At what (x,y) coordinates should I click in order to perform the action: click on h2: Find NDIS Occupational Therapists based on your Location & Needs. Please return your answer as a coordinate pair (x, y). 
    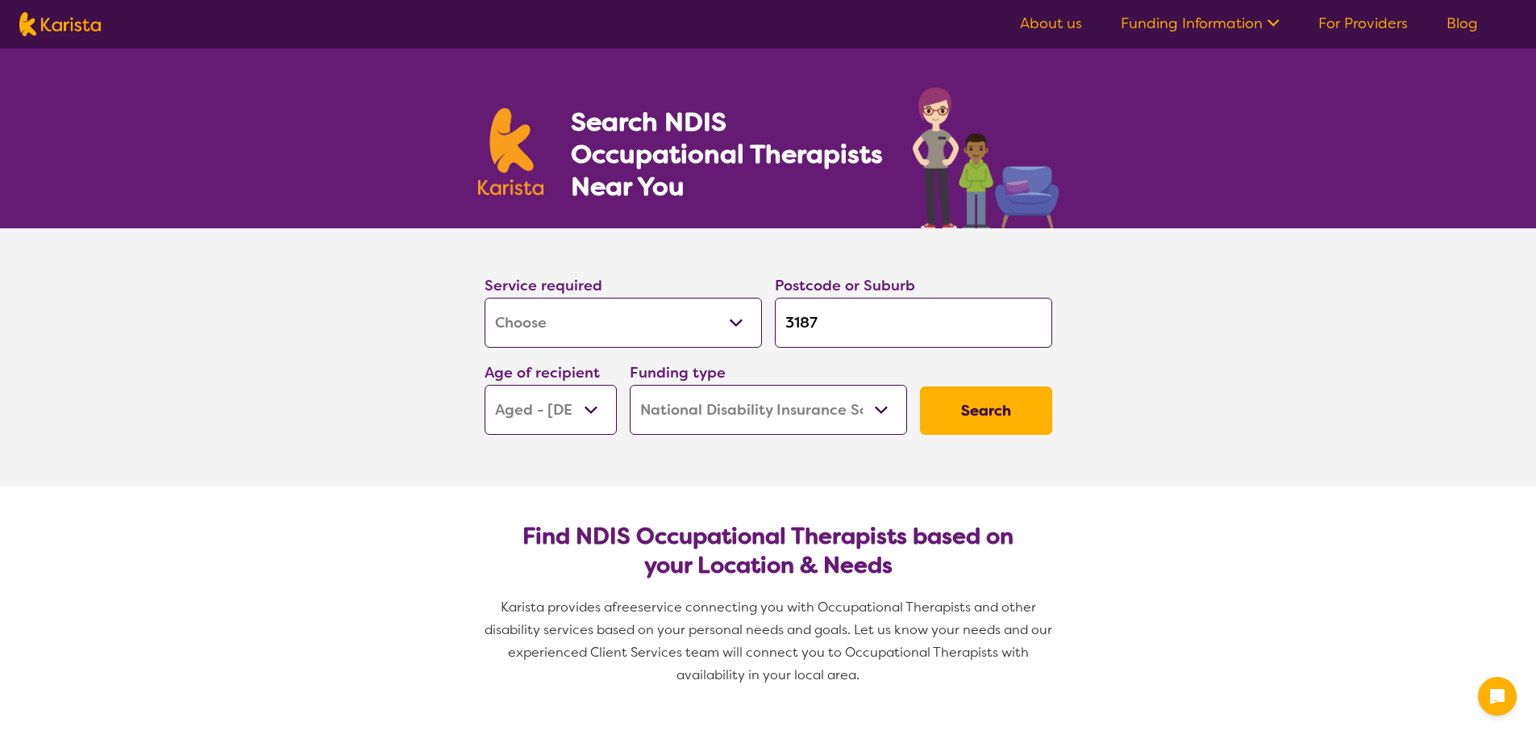
    Looking at the image, I should click on (768, 551).